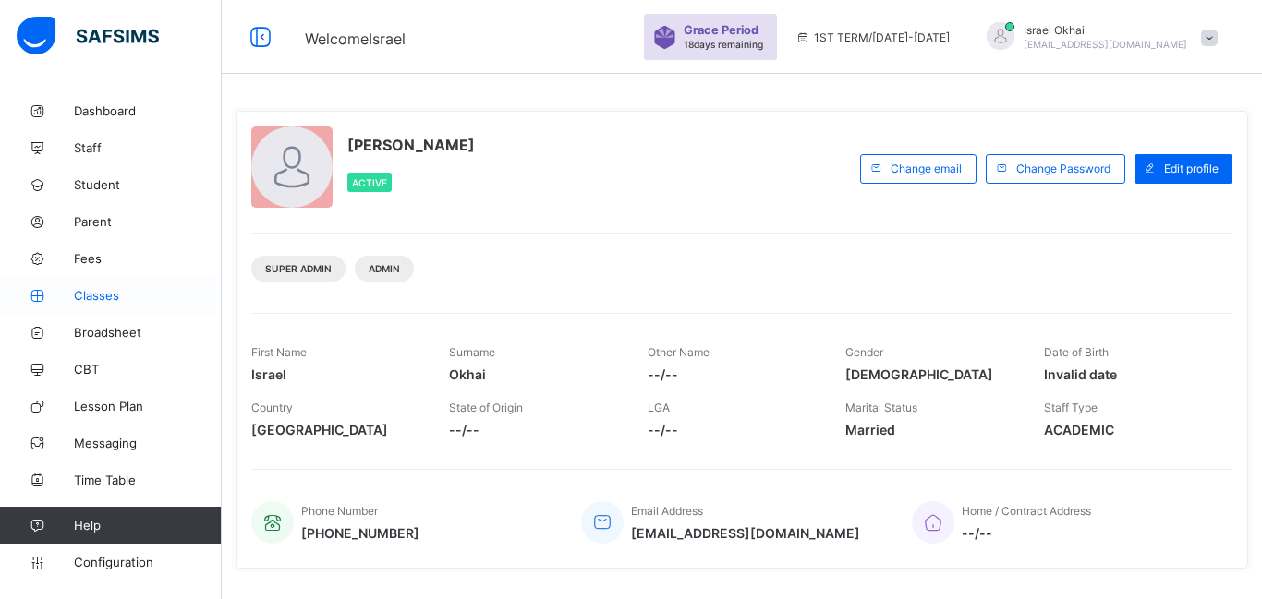 The image size is (1262, 599). I want to click on img: sticker-purple.71386a28dfed39d6af7621340158ba97.svg, so click(664, 37).